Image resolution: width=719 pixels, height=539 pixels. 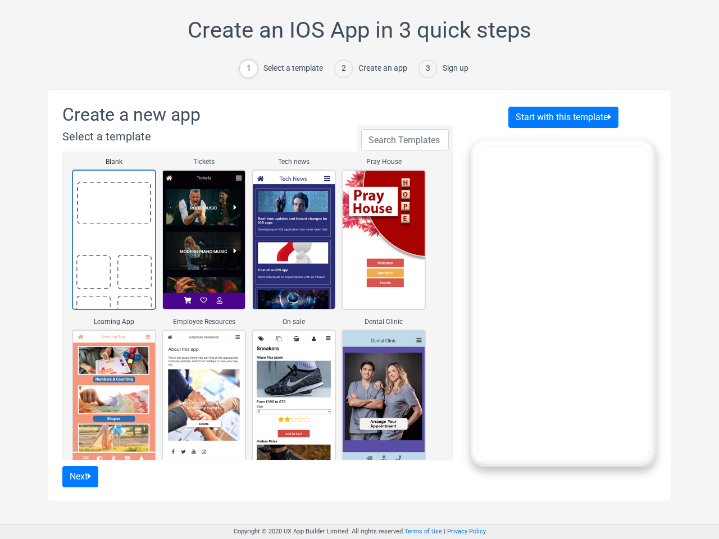 I want to click on span: Tech news, so click(x=294, y=162).